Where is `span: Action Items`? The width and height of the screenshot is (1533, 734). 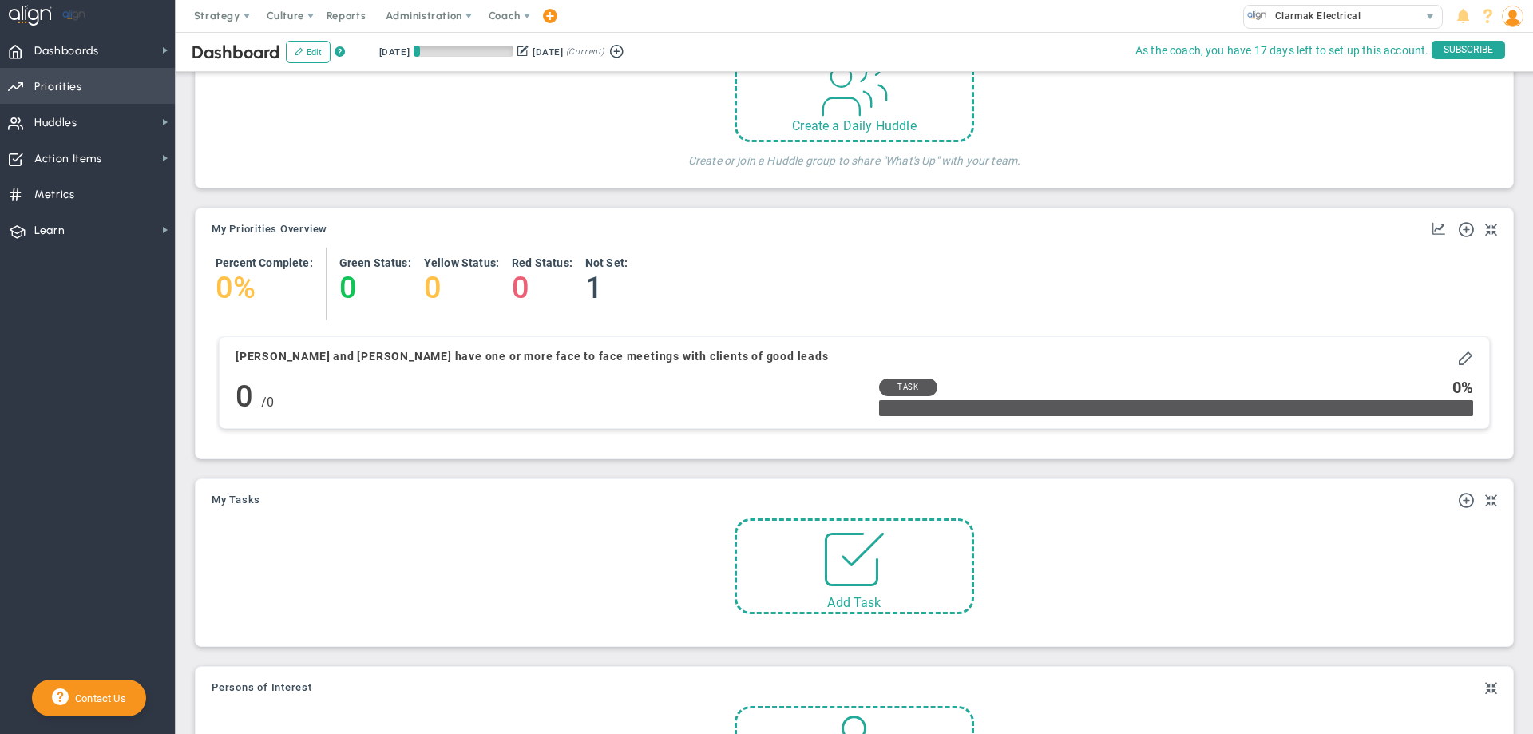 span: Action Items is located at coordinates (68, 159).